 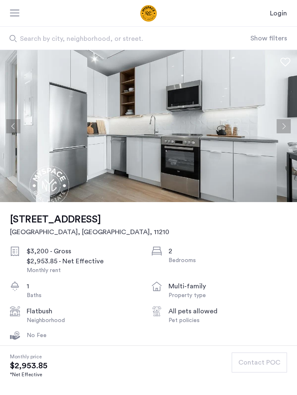 I want to click on div: Baths, so click(x=86, y=295).